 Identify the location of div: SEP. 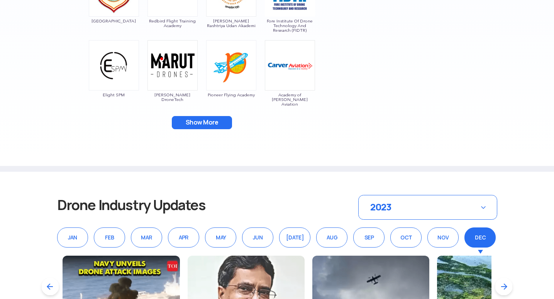
(369, 237).